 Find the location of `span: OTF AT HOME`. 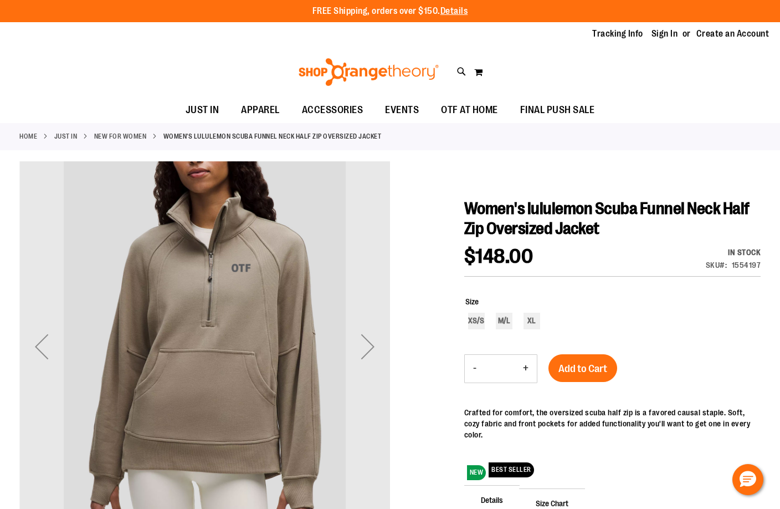

span: OTF AT HOME is located at coordinates (469, 110).